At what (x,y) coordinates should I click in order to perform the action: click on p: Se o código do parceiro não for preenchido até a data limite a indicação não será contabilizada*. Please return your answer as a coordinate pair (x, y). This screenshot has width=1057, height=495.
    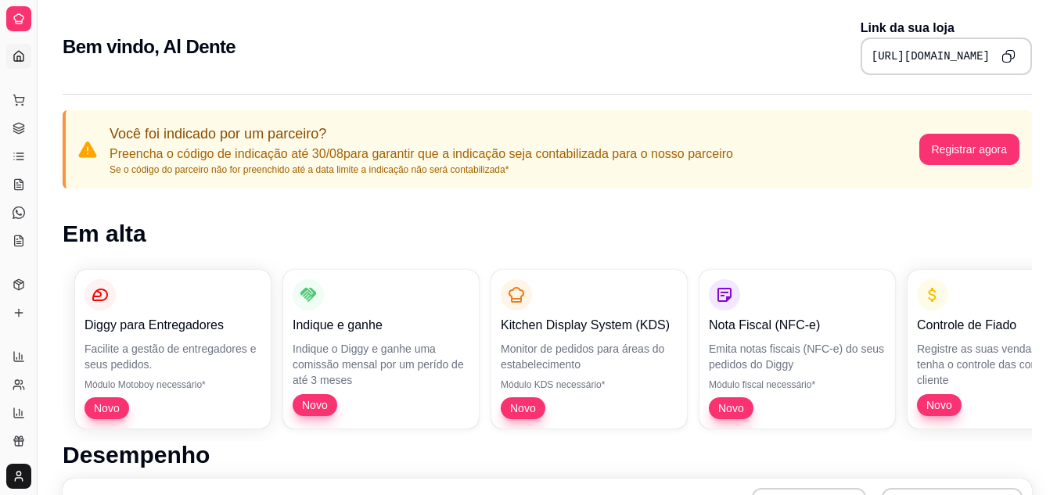
    Looking at the image, I should click on (421, 170).